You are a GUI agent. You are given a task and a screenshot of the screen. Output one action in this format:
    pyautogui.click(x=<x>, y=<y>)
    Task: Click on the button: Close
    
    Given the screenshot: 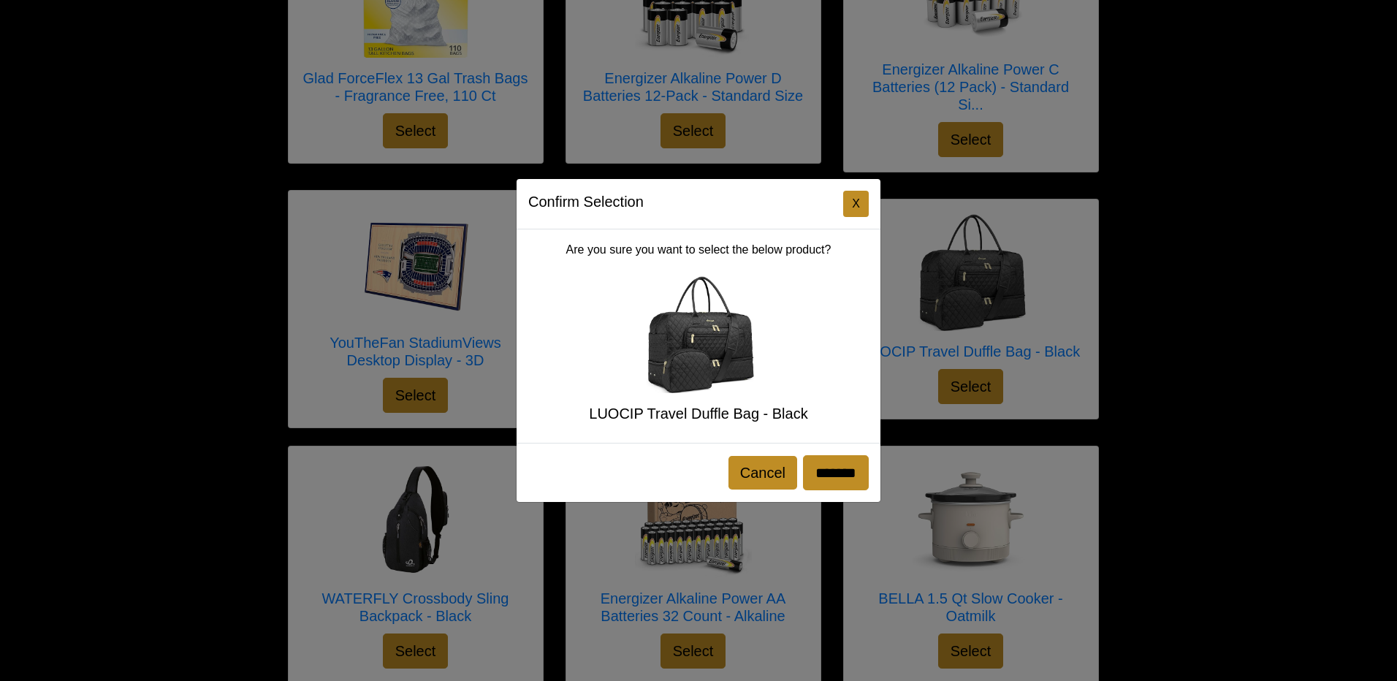 What is the action you would take?
    pyautogui.click(x=856, y=204)
    